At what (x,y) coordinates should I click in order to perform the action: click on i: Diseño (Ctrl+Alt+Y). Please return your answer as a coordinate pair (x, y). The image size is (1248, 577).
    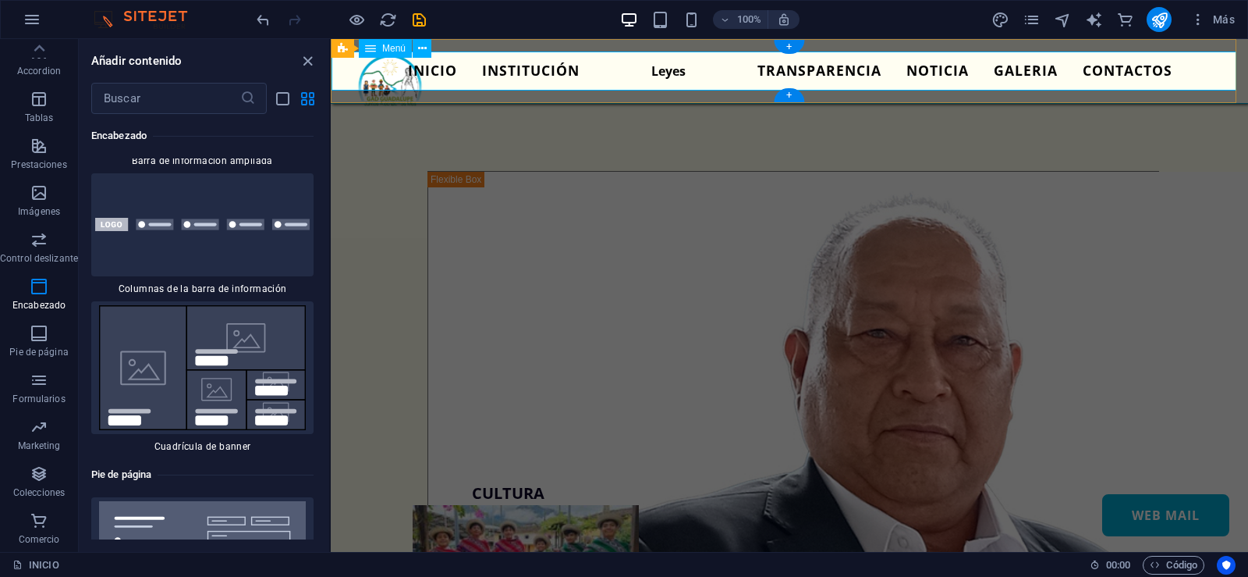
    Looking at the image, I should click on (1000, 20).